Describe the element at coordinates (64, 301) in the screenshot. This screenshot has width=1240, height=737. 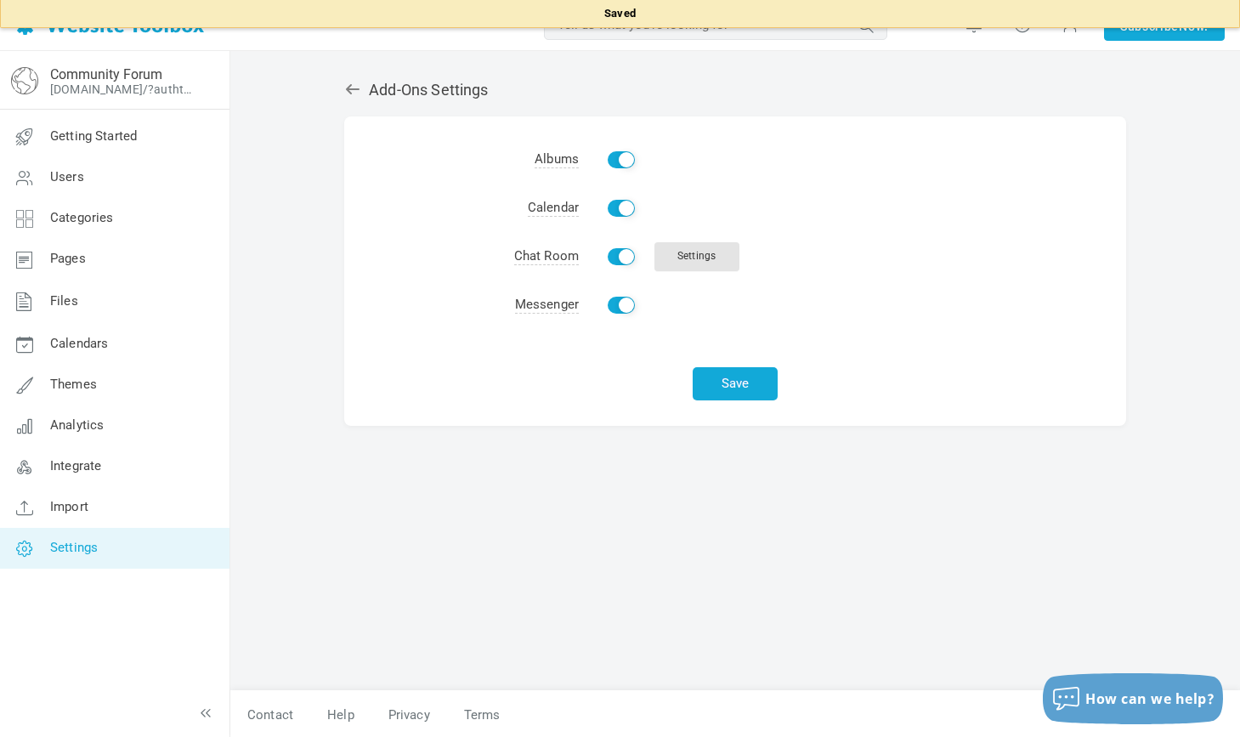
I see `span: Files` at that location.